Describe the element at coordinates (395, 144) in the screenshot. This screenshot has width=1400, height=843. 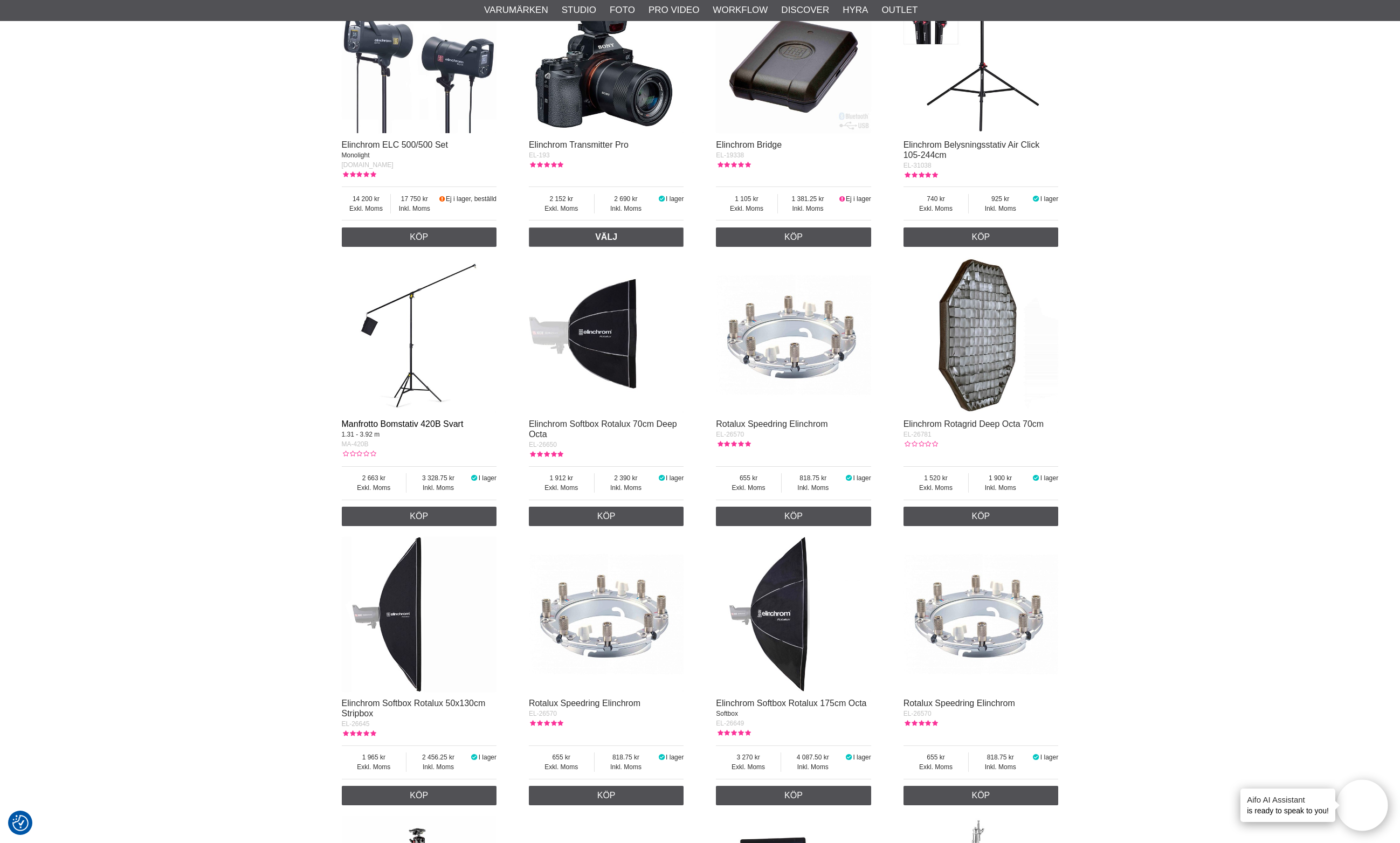
I see `a: Elinchrom ELC 500/500 Set` at that location.